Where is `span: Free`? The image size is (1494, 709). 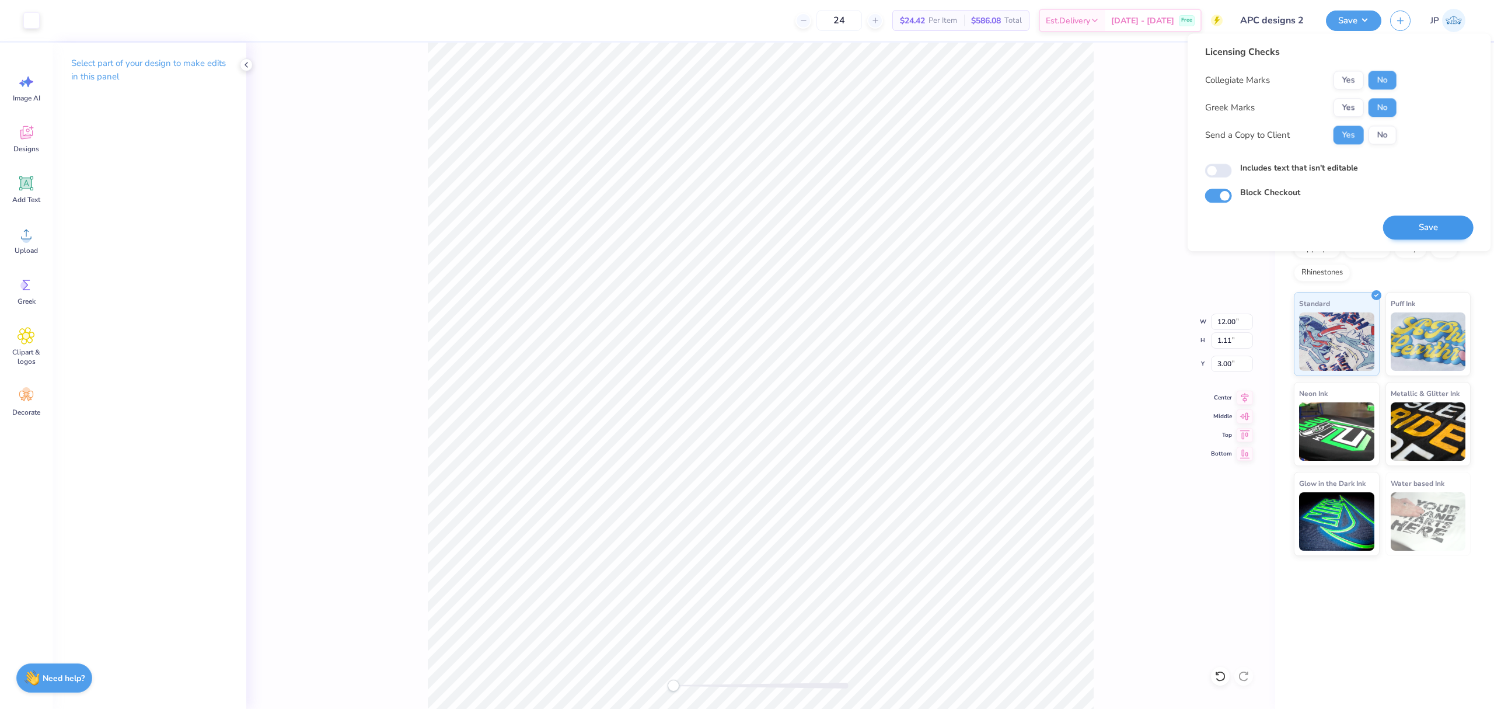
span: Free is located at coordinates (1187, 20).